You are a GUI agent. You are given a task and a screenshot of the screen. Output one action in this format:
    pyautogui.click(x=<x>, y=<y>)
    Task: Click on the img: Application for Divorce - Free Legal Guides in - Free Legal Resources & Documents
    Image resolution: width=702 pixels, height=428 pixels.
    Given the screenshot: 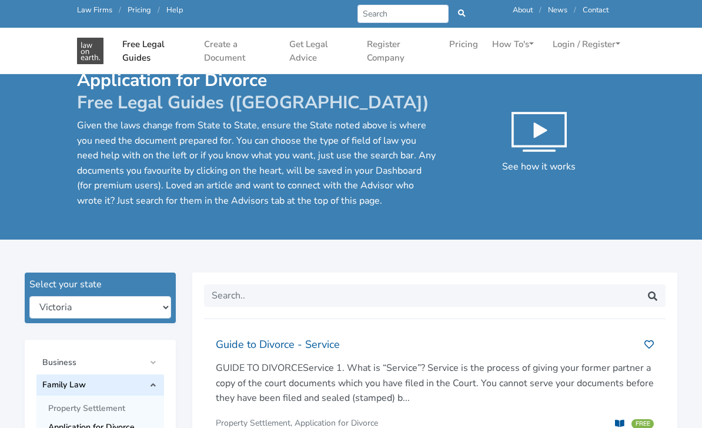 What is the action you would take?
    pyautogui.click(x=90, y=51)
    